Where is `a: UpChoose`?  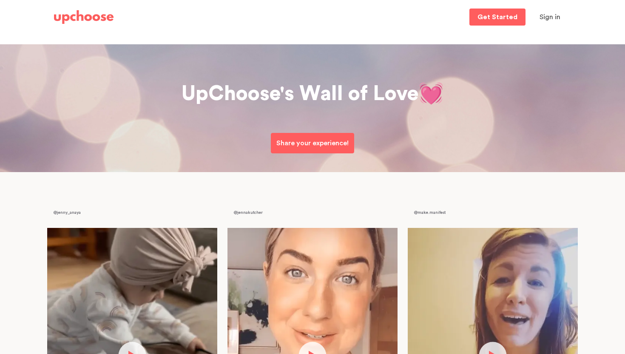 a: UpChoose is located at coordinates (84, 17).